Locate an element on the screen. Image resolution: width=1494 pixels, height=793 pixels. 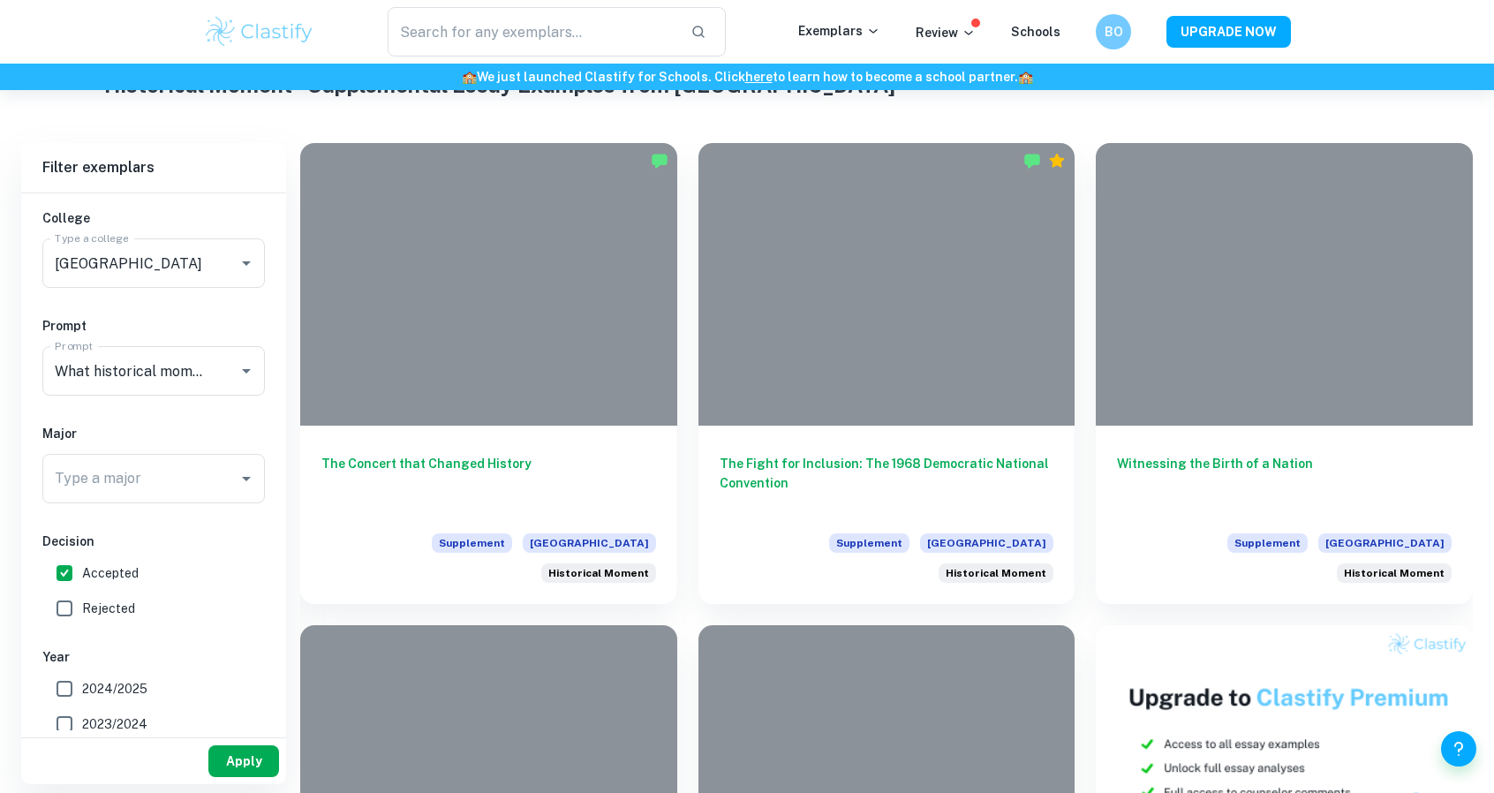
span: 2023/2024 is located at coordinates (115, 724).